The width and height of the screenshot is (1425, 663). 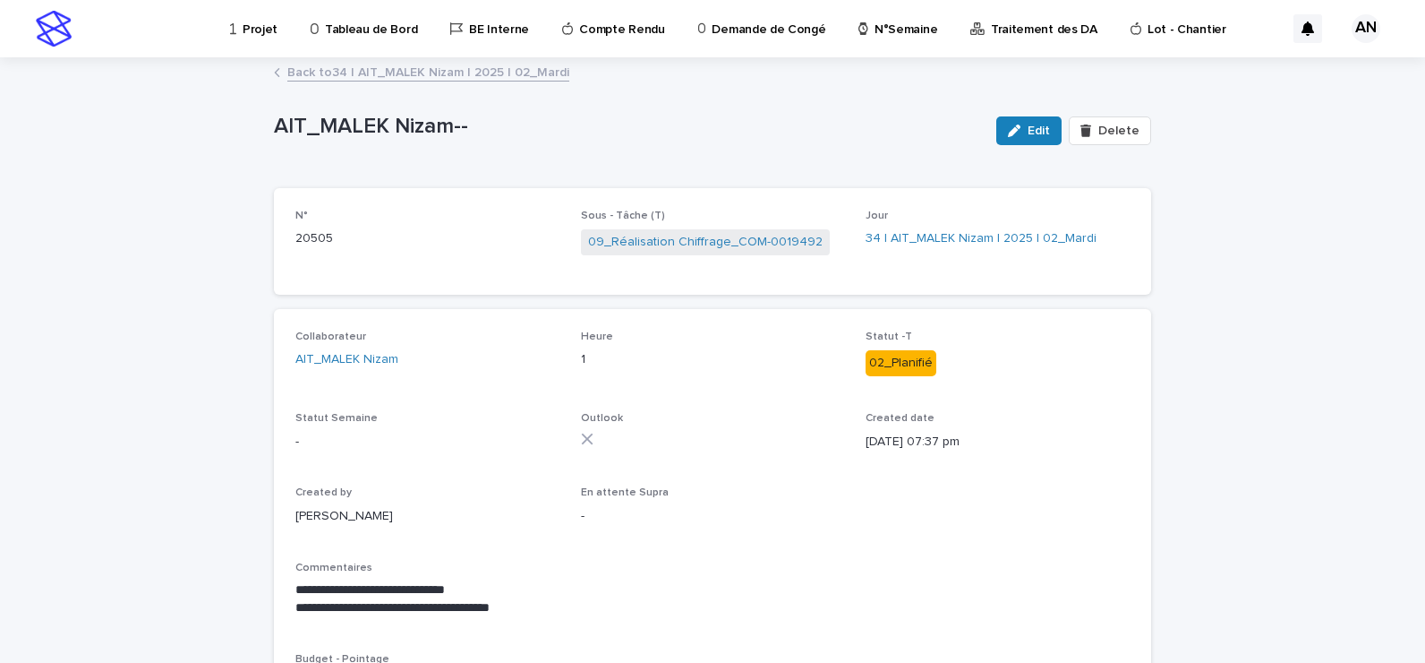 I want to click on a: 34 | AIT_MALEK Nizam | 2025 | 02_Mardi, so click(x=981, y=238).